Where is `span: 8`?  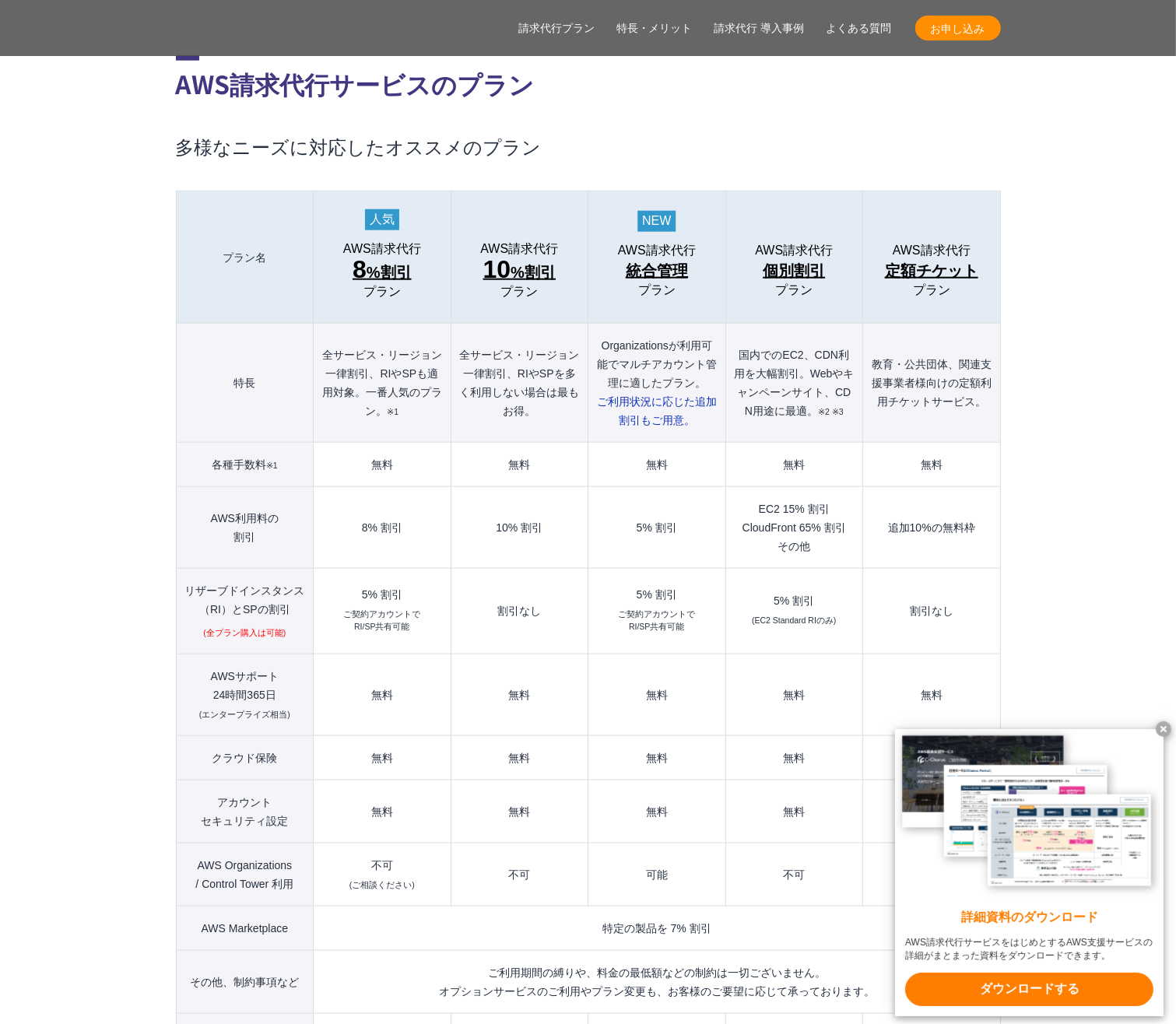
span: 8 is located at coordinates (360, 269).